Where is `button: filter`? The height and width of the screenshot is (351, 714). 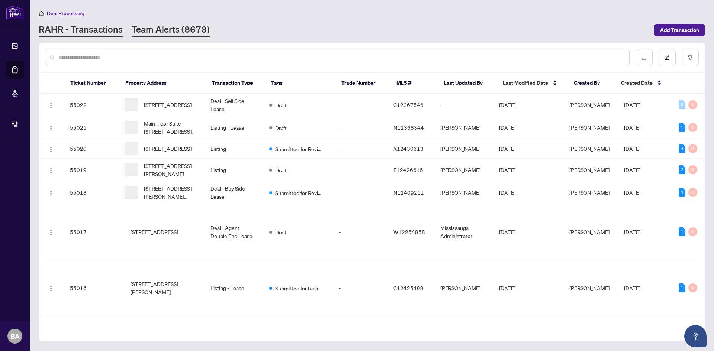 button: filter is located at coordinates (690, 58).